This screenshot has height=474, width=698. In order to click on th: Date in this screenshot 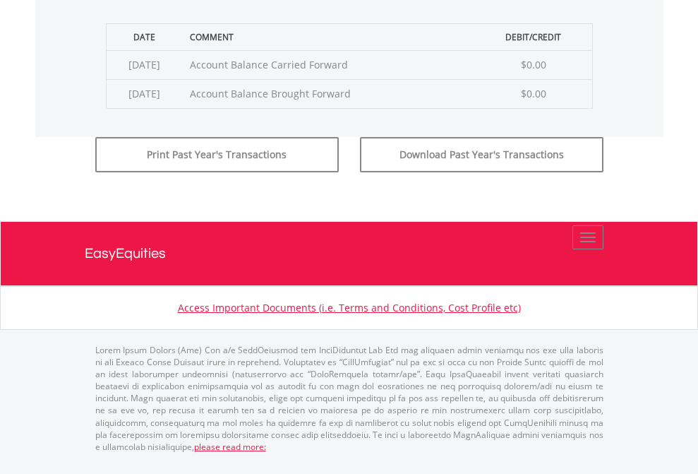, I will do `click(144, 37)`.